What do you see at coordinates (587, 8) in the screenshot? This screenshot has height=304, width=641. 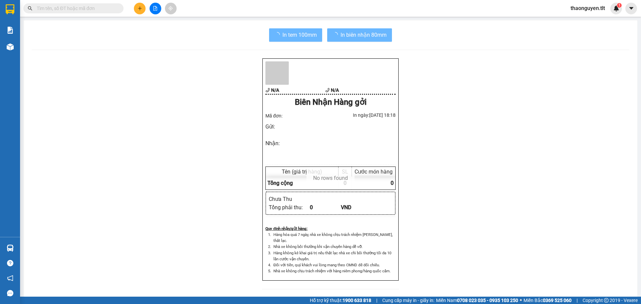 I see `span: thaonguyen.tlt` at bounding box center [587, 8].